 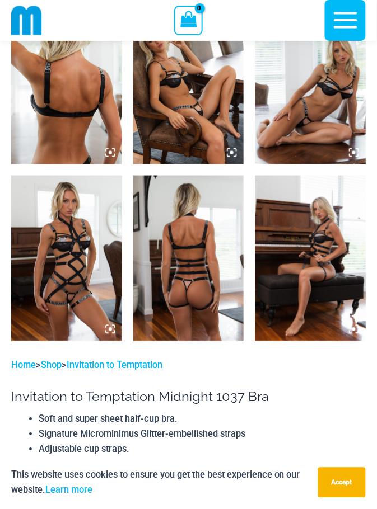 What do you see at coordinates (188, 397) in the screenshot?
I see `h1: Invitation to Temptation Midnight 1037 Bra` at bounding box center [188, 397].